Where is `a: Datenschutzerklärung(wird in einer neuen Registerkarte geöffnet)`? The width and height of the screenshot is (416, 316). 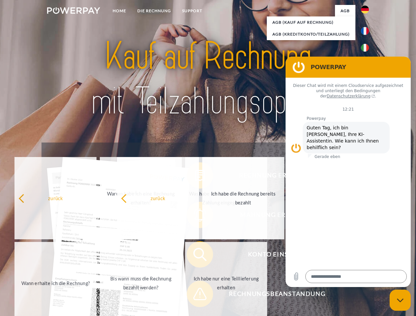 a: Datenschutzerklärung(wird in einer neuen Registerkarte geöffnet) is located at coordinates (65, 40).